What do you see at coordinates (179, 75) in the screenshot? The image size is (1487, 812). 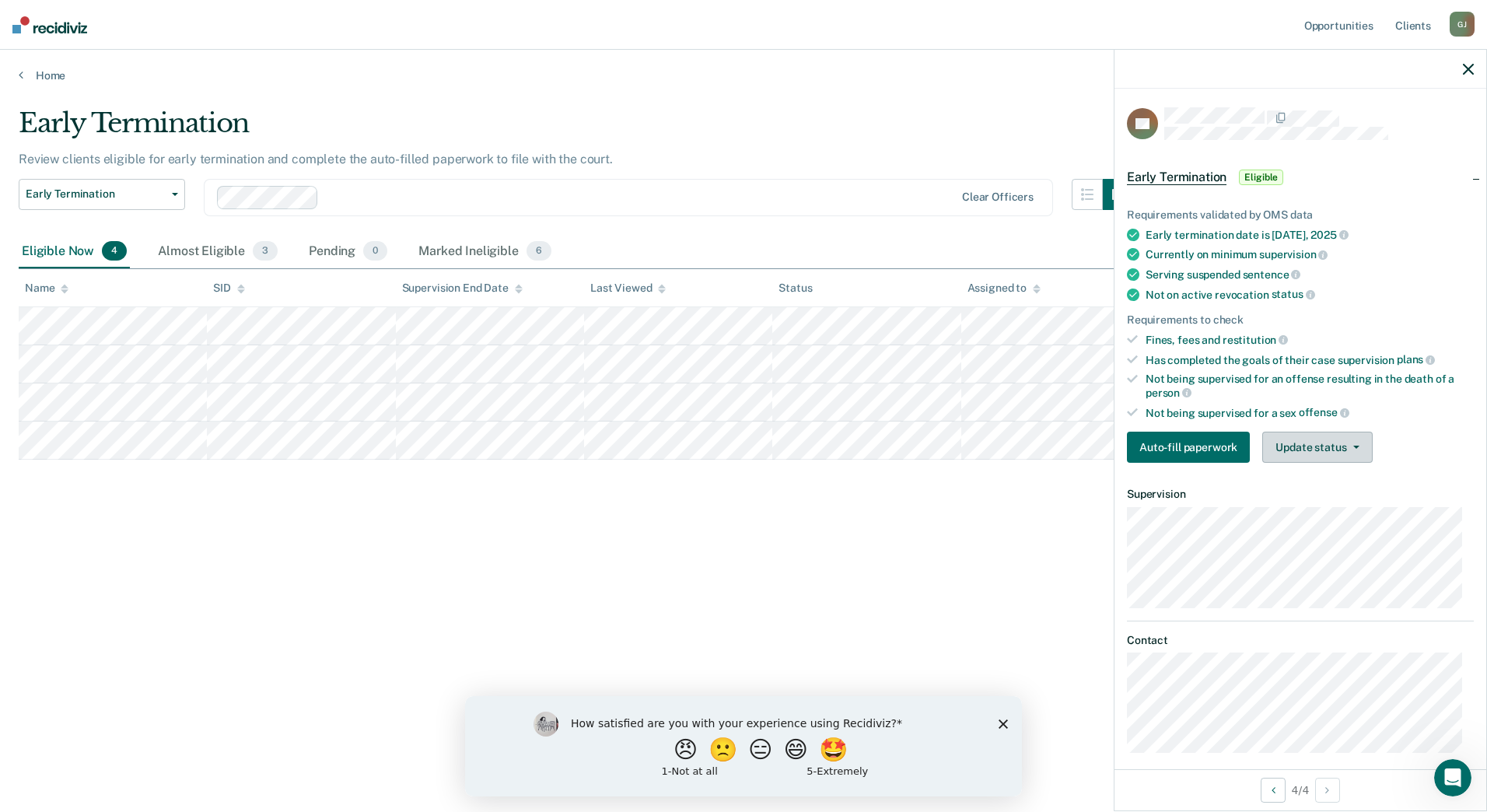 I see `div: 1 - Not at all` at bounding box center [179, 75].